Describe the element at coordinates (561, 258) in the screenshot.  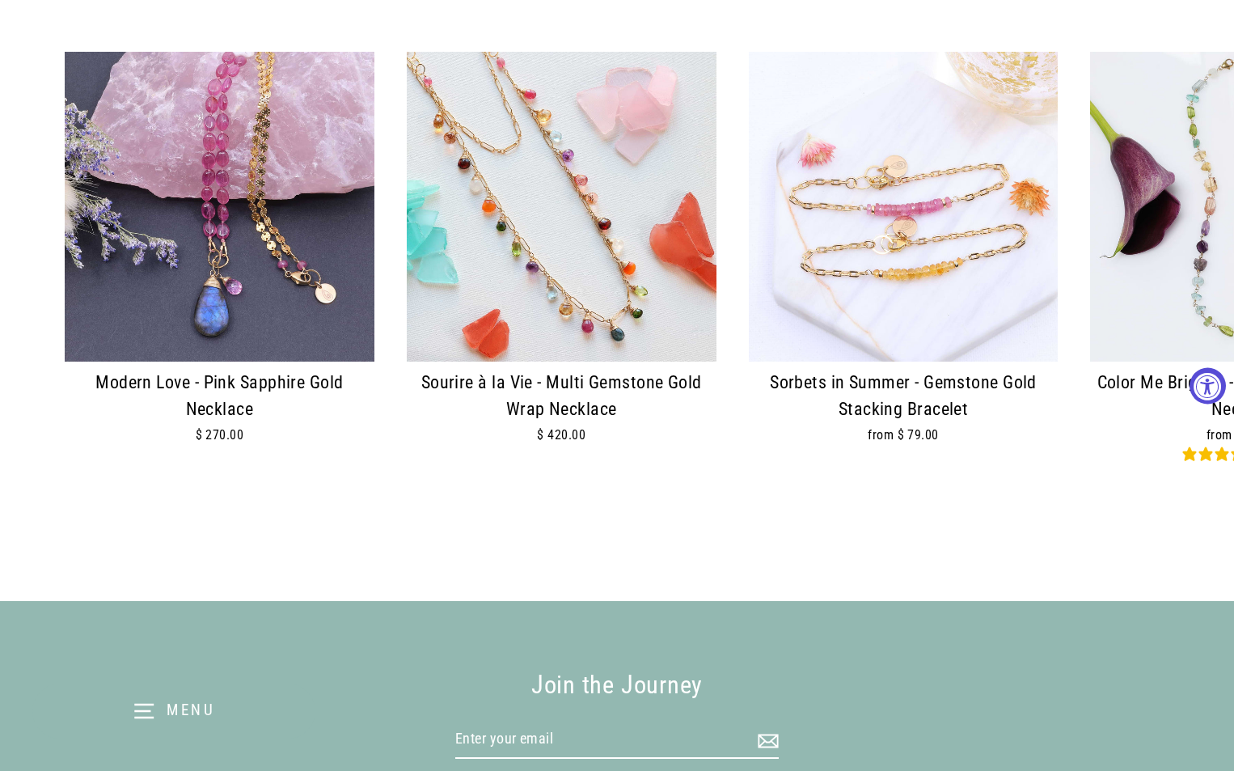
I see `a: Sourire à la Vie - Multi Gemstone Gold Wrap Necklace main image | Breathe Autumn Rain Artisan Jew...` at that location.